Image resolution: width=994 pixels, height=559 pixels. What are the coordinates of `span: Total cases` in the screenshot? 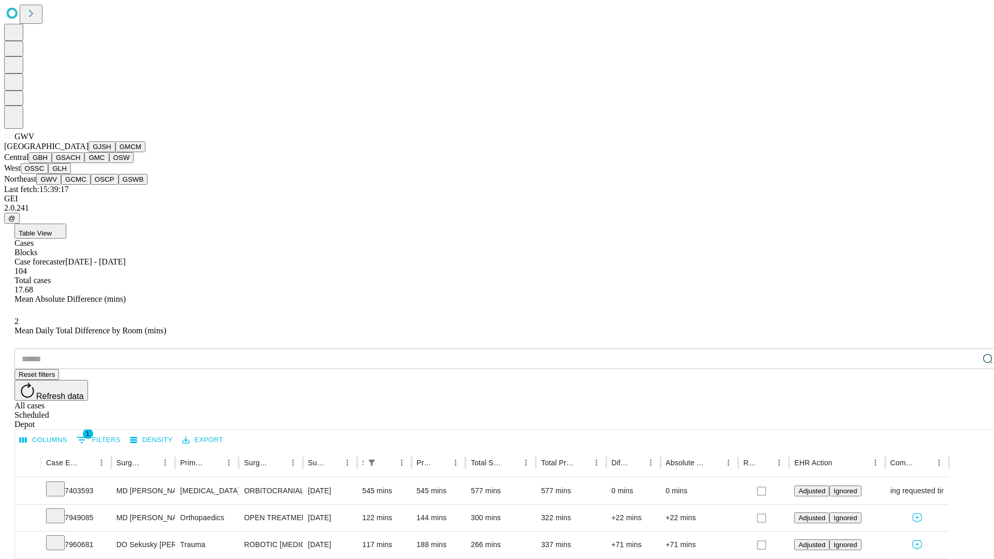 It's located at (33, 280).